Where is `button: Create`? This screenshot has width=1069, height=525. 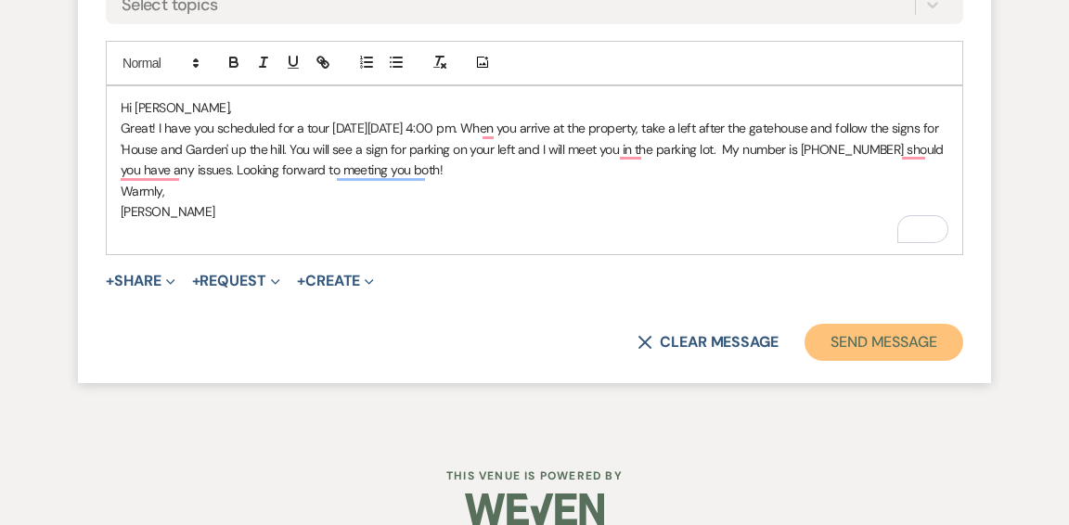
button: Create is located at coordinates (335, 281).